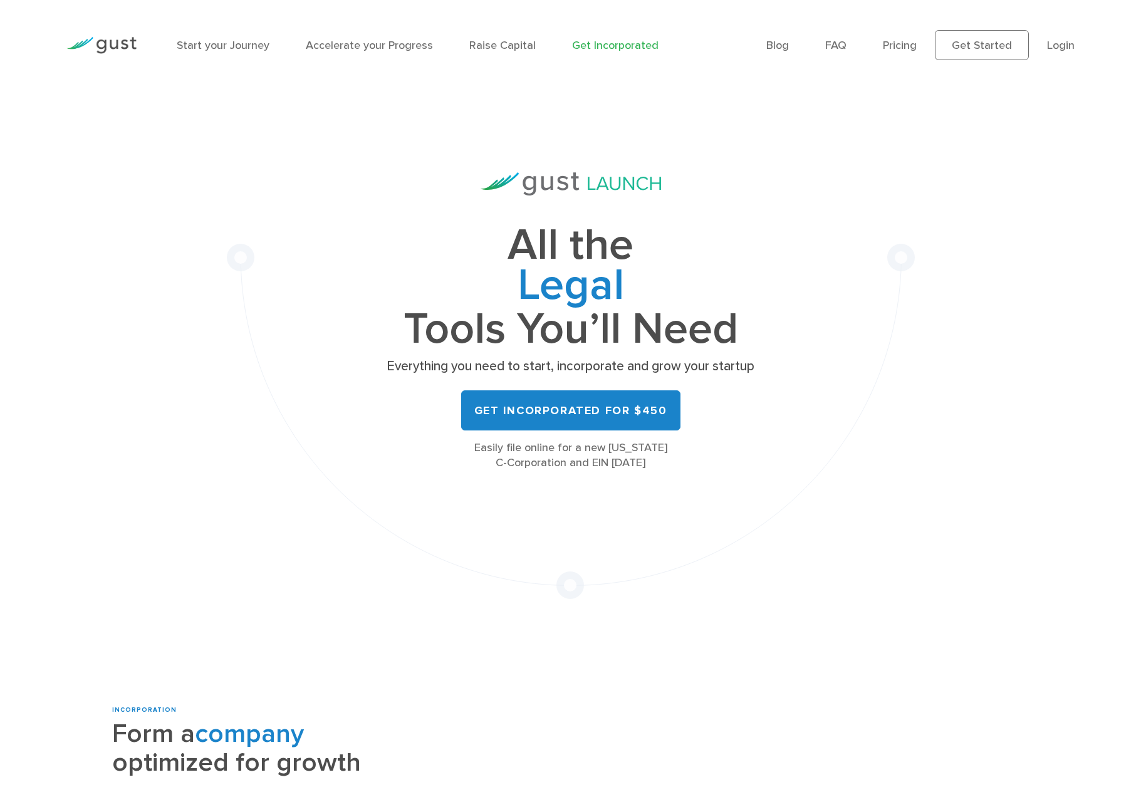 This screenshot has height=802, width=1141. Describe the element at coordinates (293, 749) in the screenshot. I see `h2: Form a optimized for growth` at that location.